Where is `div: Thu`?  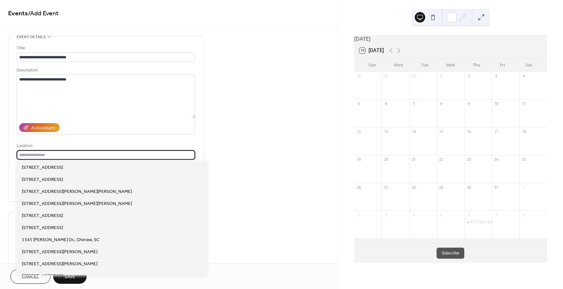 div: Thu is located at coordinates (477, 65).